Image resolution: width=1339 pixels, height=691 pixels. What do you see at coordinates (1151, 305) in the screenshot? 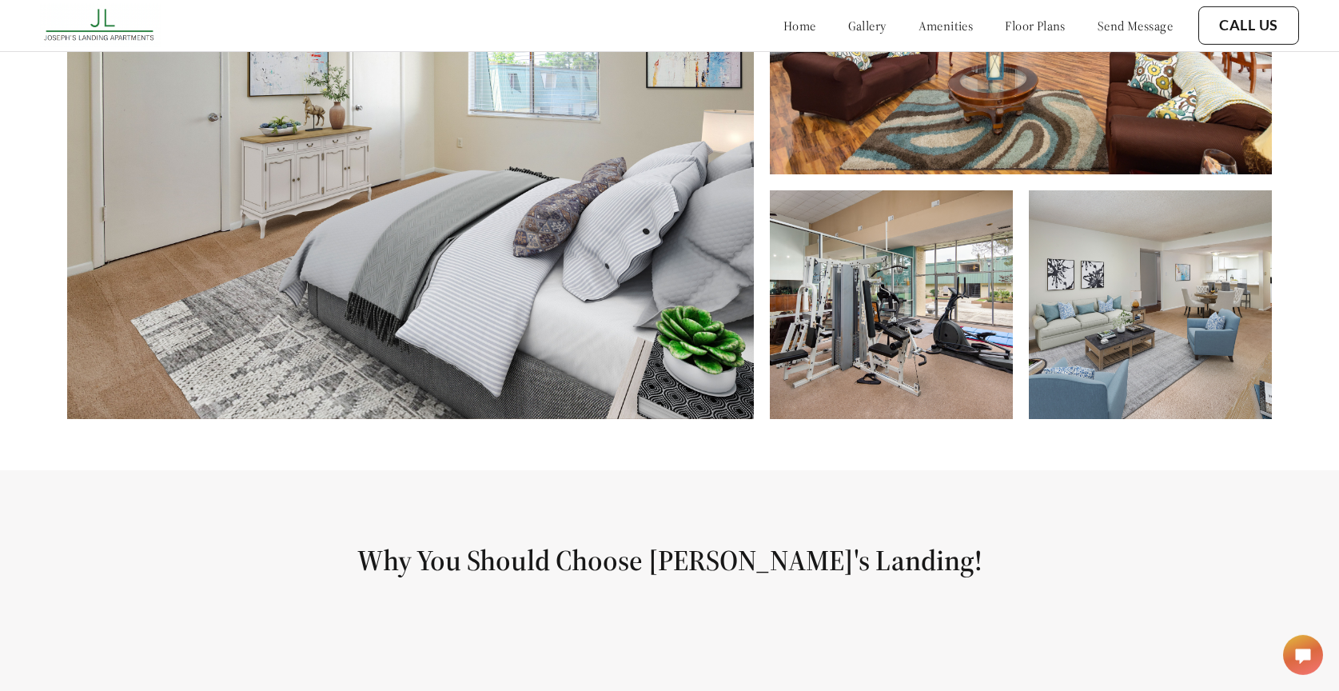
I see `img: Furnished Interior` at bounding box center [1151, 305].